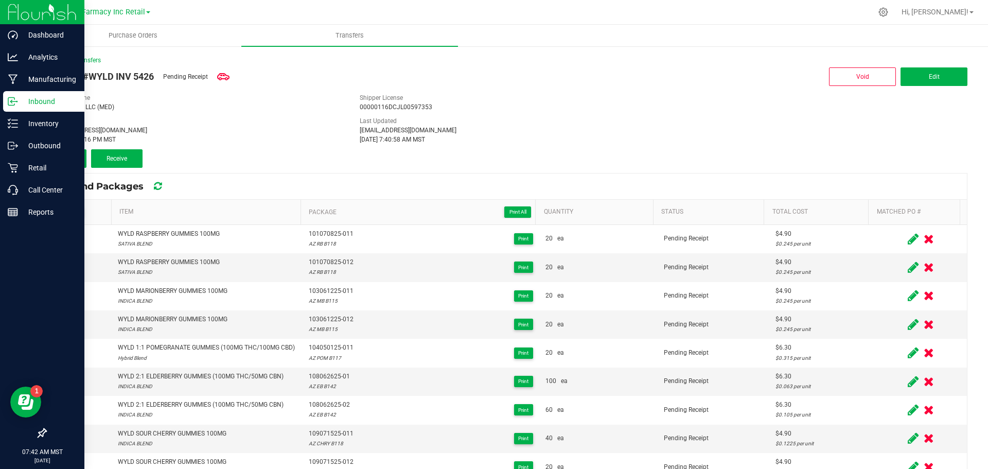 The height and width of the screenshot is (469, 988). I want to click on a: PackagePrint AllSortable, so click(420, 212).